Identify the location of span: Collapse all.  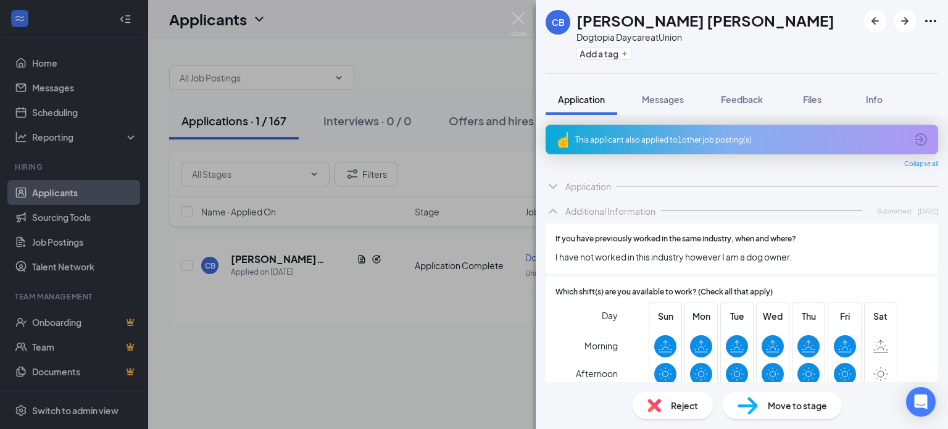
(921, 164).